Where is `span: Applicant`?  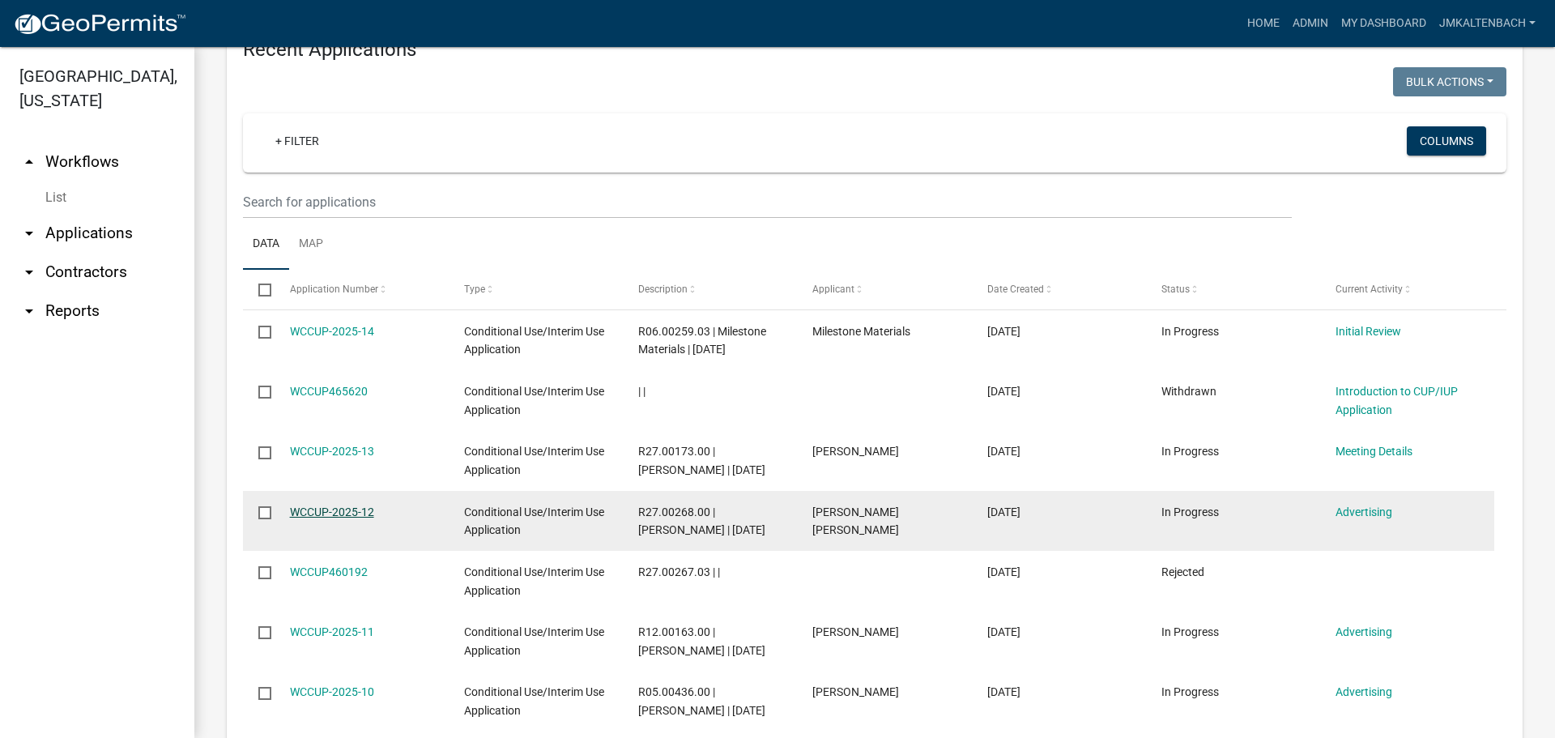
span: Applicant is located at coordinates (833, 289).